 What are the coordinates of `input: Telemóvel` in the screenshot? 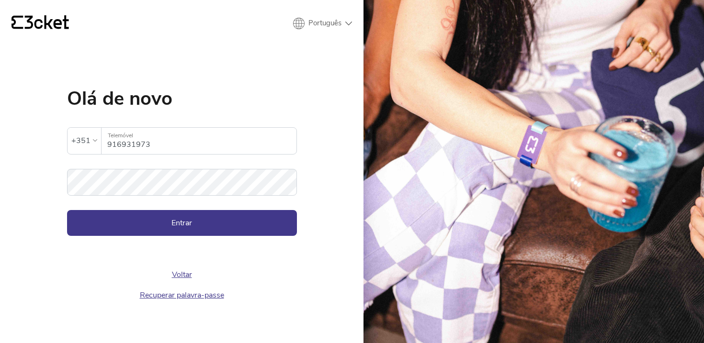 It's located at (202, 141).